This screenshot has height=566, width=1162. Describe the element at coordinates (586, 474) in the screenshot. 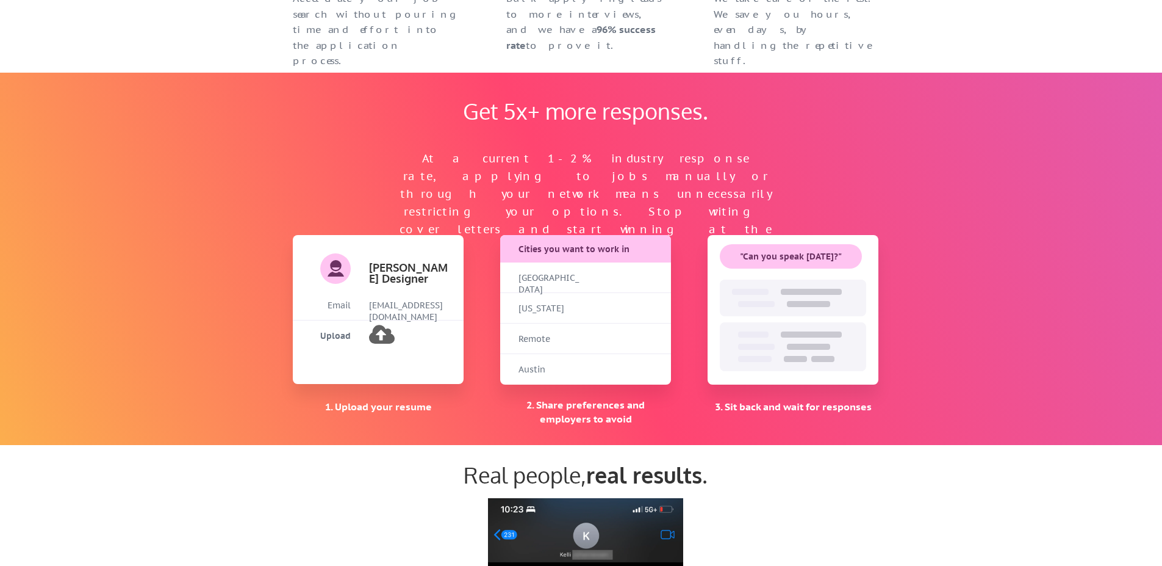

I see `div: Real people, .` at that location.